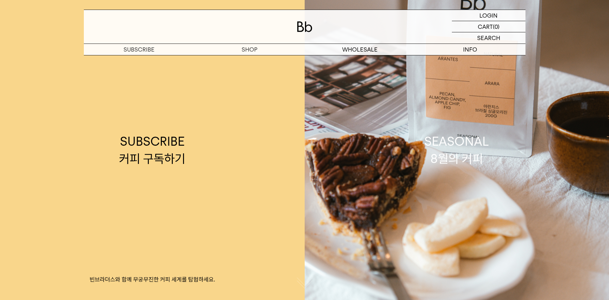 This screenshot has width=609, height=300. Describe the element at coordinates (305, 27) in the screenshot. I see `img: 로고` at that location.